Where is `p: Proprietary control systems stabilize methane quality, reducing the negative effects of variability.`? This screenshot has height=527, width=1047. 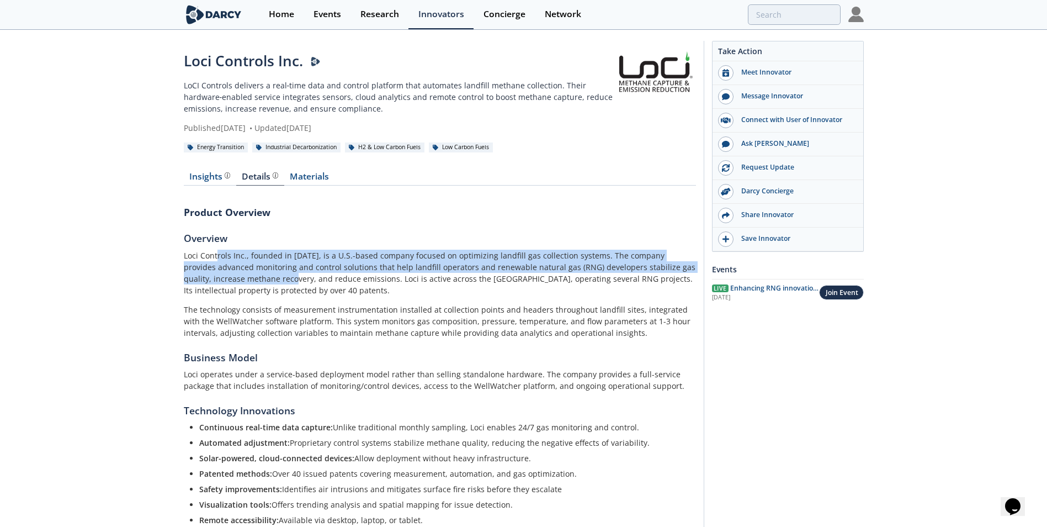 p: Proprietary control systems stabilize methane quality, reducing the negative effects of variability. is located at coordinates (444, 442).